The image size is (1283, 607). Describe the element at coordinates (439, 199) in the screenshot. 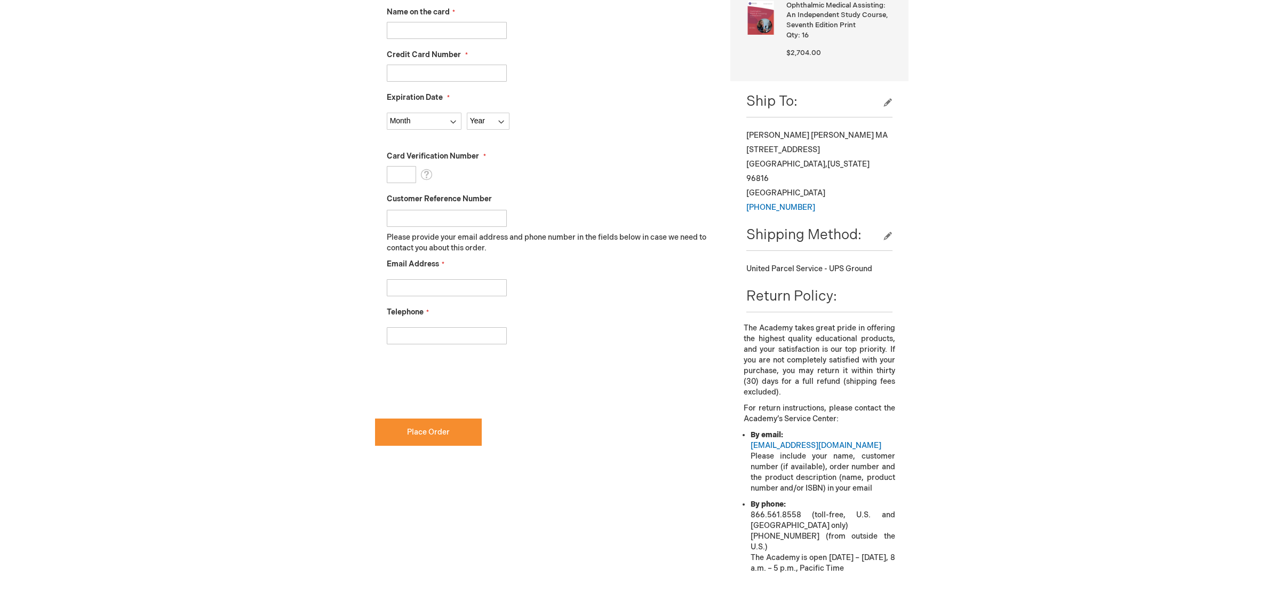

I see `span: Customer Reference Number` at that location.